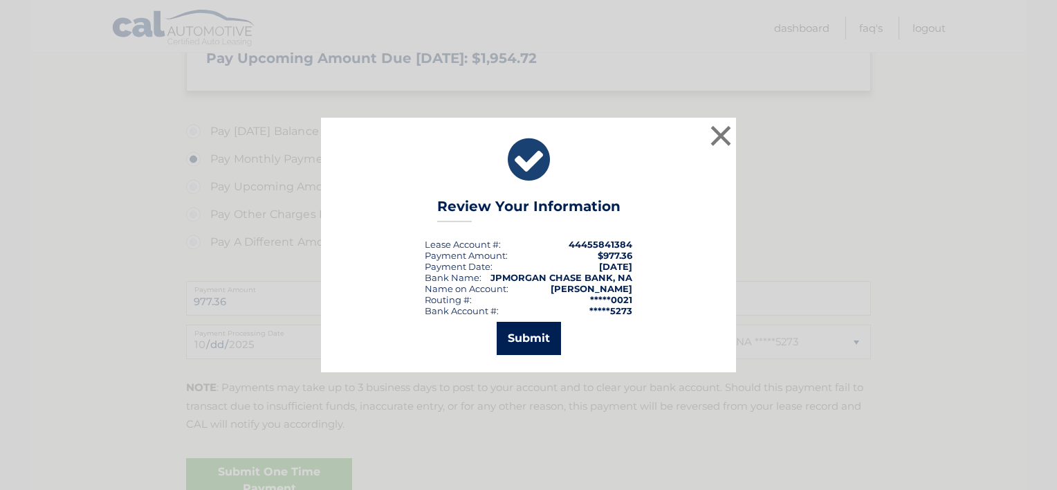 The image size is (1057, 490). I want to click on div: Lease Account #:, so click(463, 244).